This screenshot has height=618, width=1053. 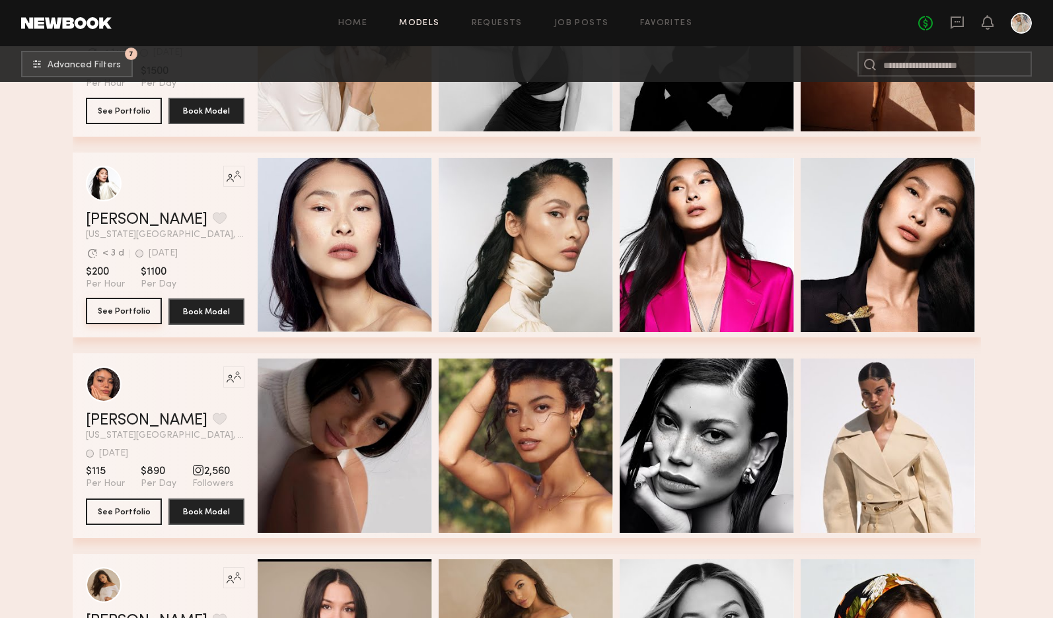 I want to click on a: Job Posts, so click(x=581, y=23).